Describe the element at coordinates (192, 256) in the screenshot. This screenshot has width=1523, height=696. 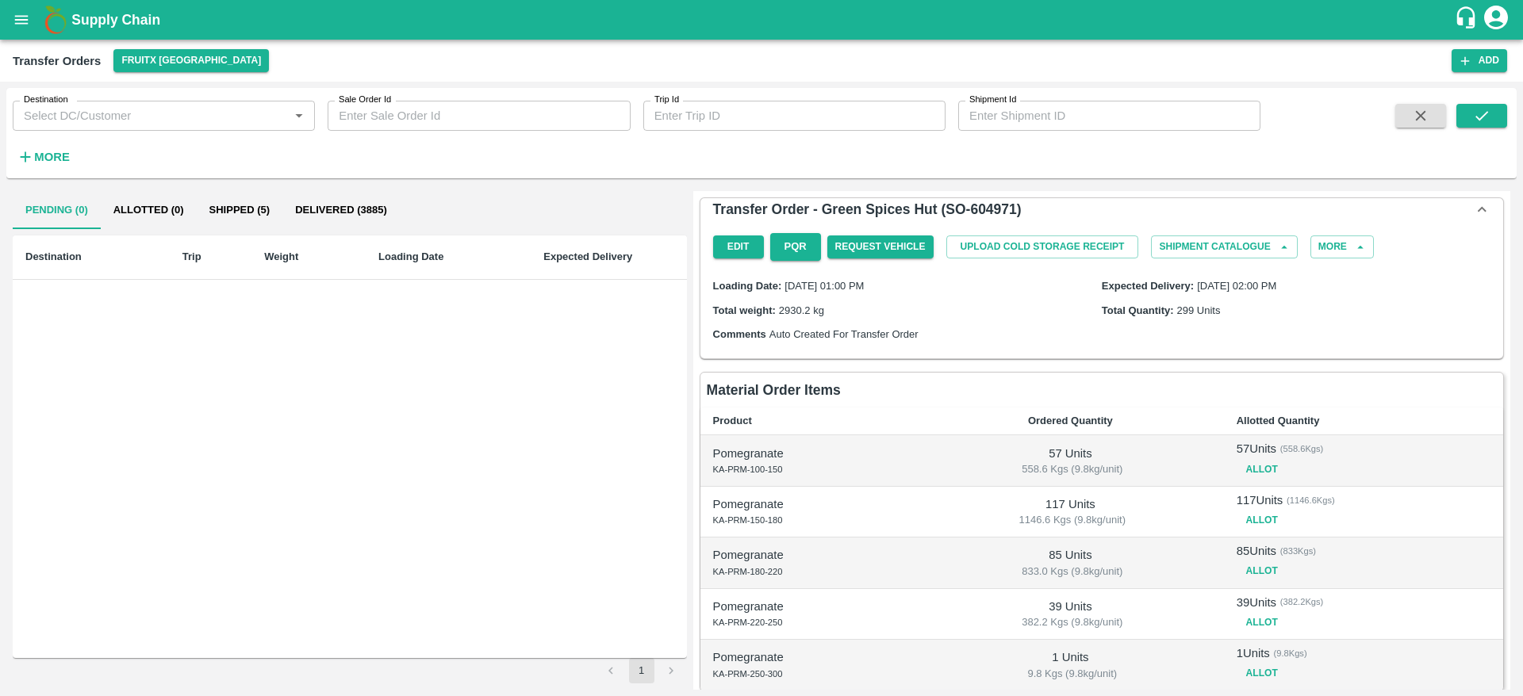
I see `b: Trip` at that location.